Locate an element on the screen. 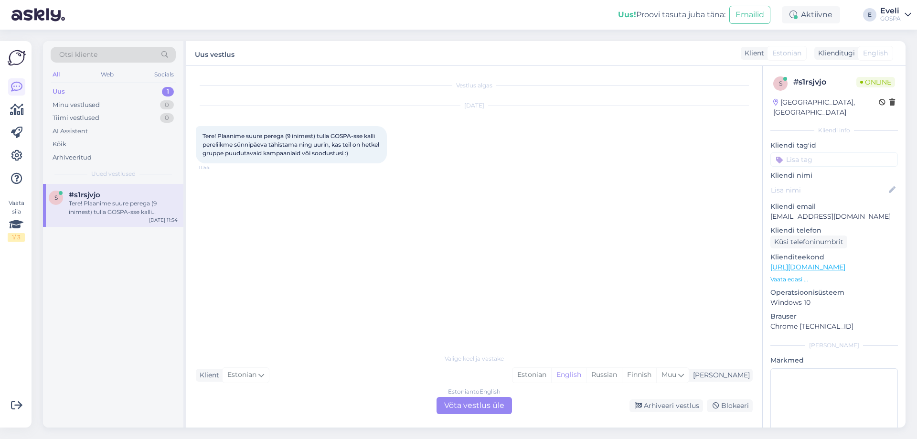 The image size is (917, 439). p: Operatsioonisüsteem is located at coordinates (834, 292).